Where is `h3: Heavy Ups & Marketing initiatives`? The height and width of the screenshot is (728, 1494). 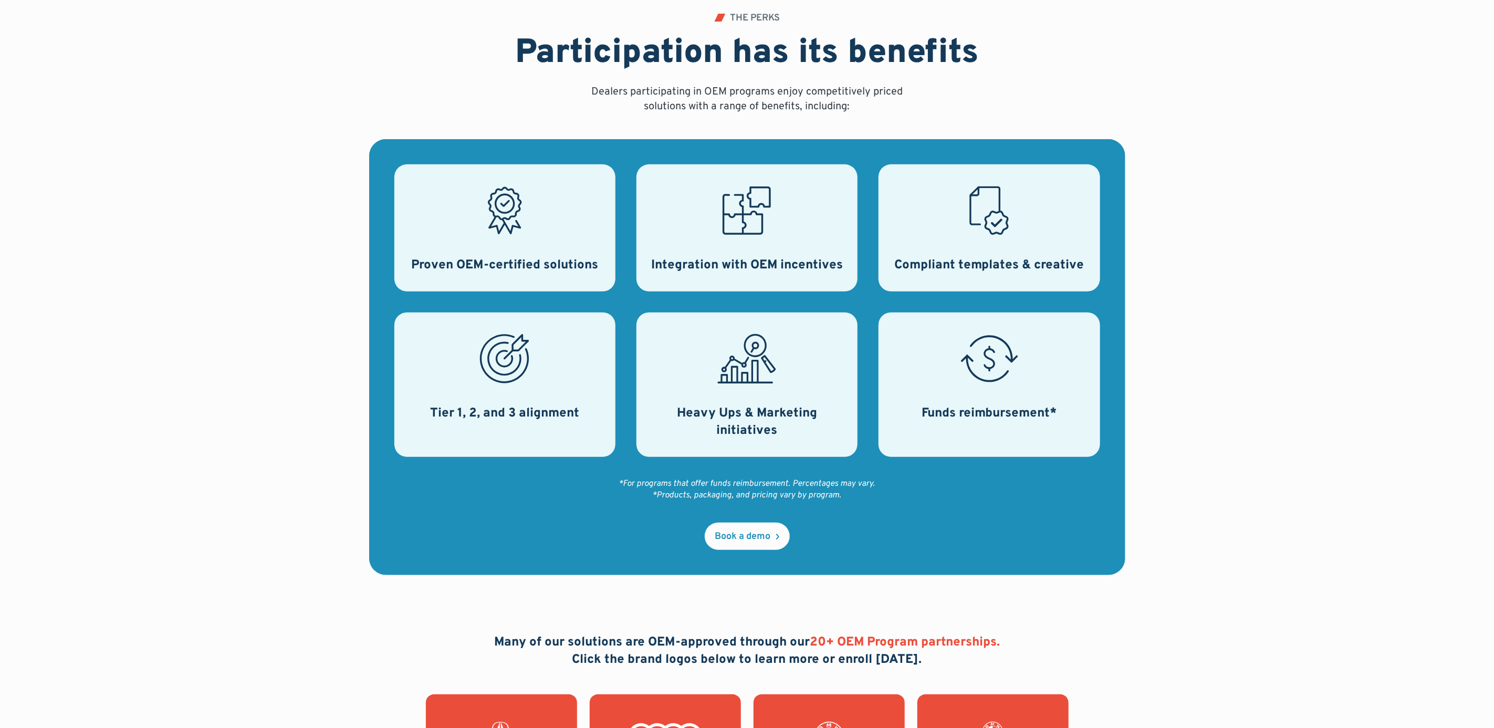 h3: Heavy Ups & Marketing initiatives is located at coordinates (747, 422).